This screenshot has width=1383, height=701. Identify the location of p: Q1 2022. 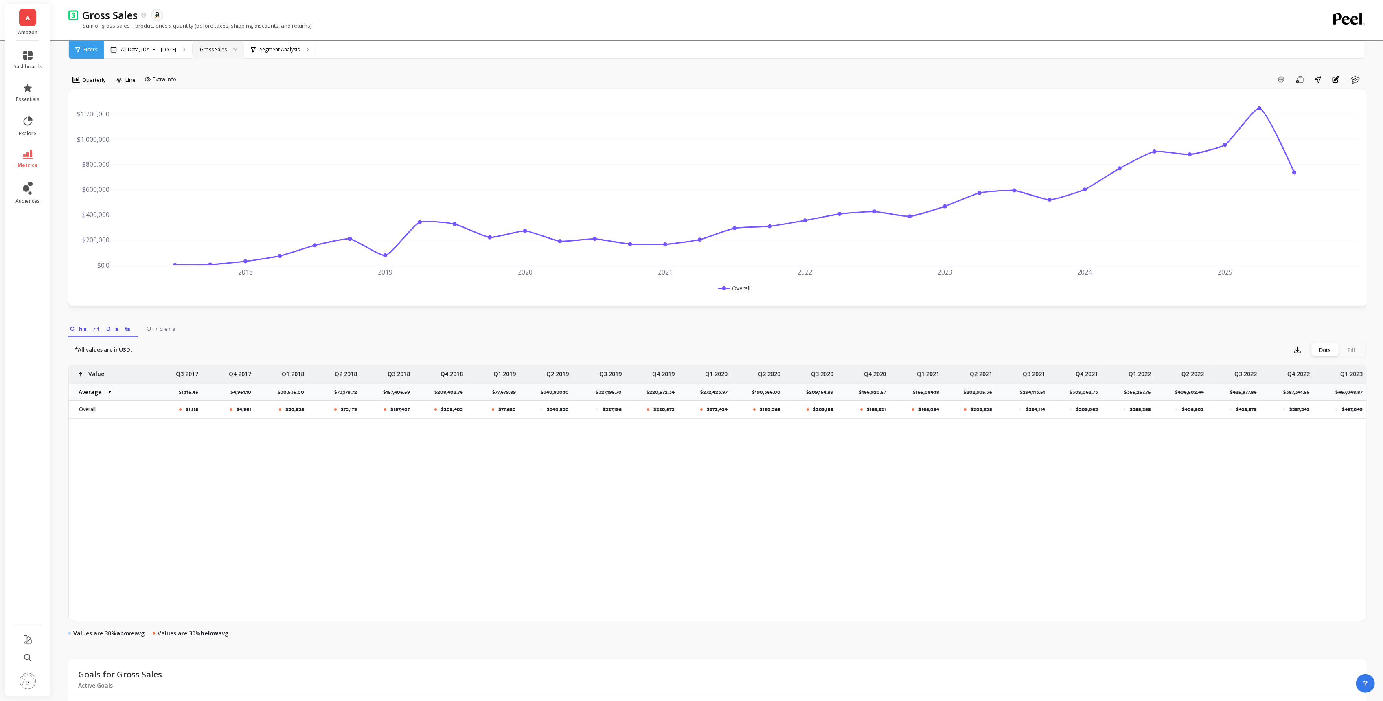
(1140, 371).